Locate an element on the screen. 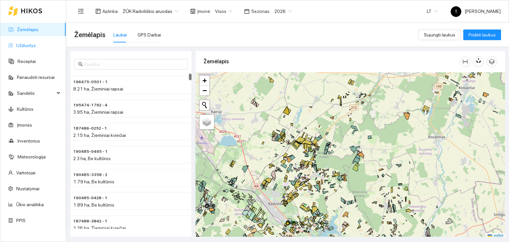 This screenshot has height=242, width=509. a: Sujungti laukus is located at coordinates (439, 35).